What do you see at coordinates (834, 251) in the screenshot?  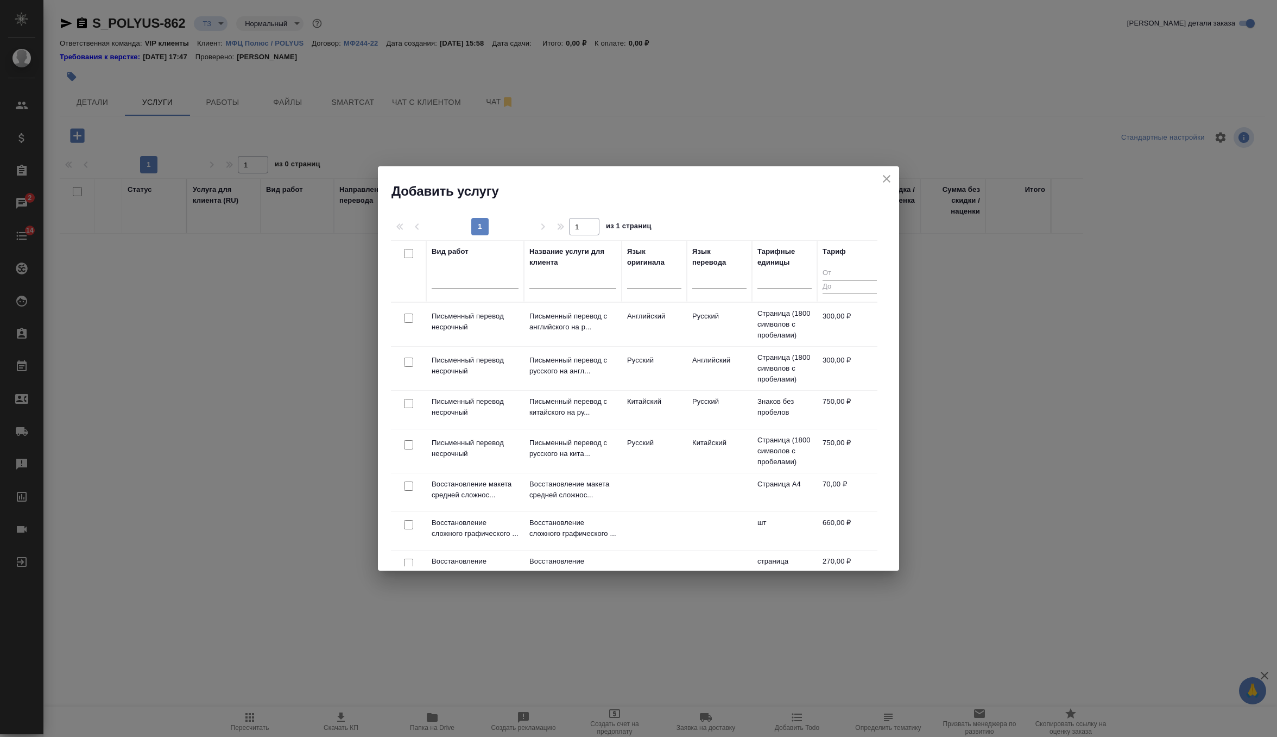 I see `div: Тариф` at bounding box center [834, 251].